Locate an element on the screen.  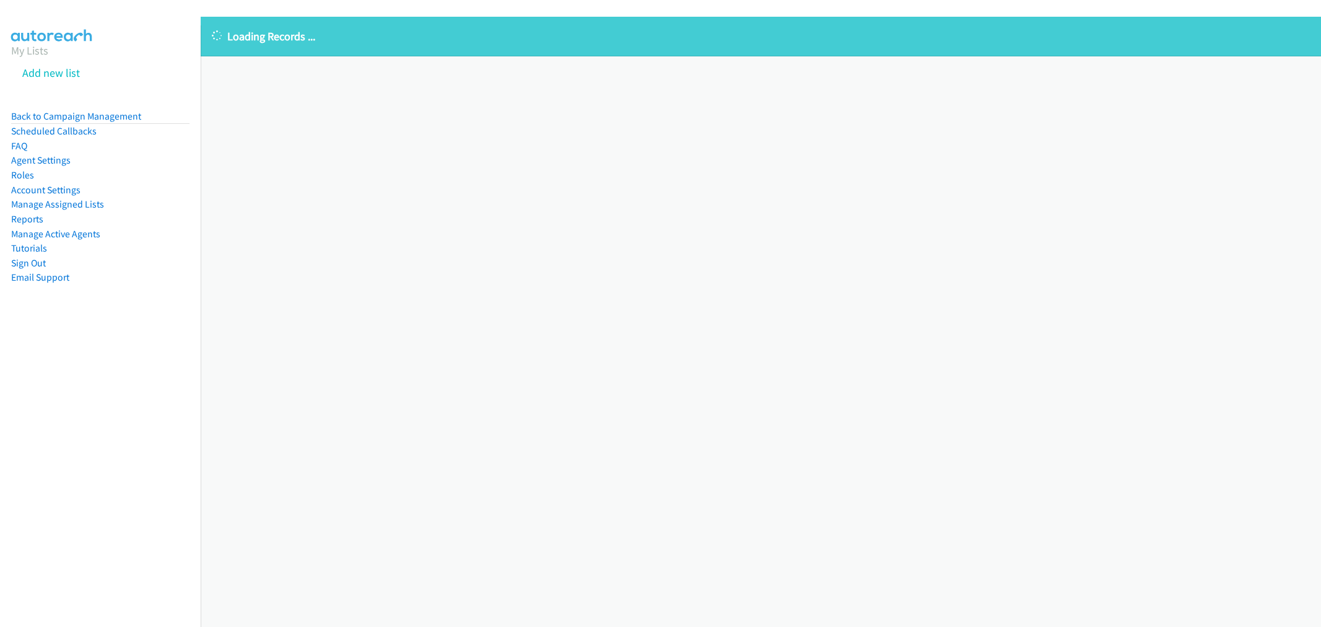
a: Back to Campaign Management is located at coordinates (76, 116).